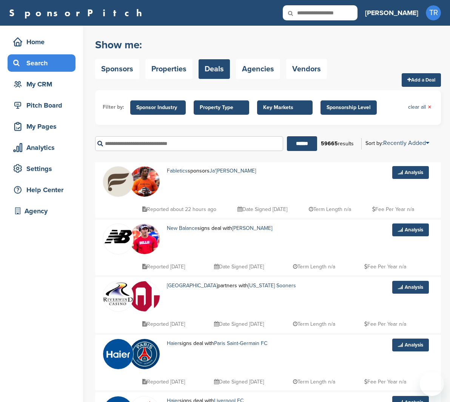 The height and width of the screenshot is (402, 450). What do you see at coordinates (337, 144) in the screenshot?
I see `div: results` at bounding box center [337, 144].